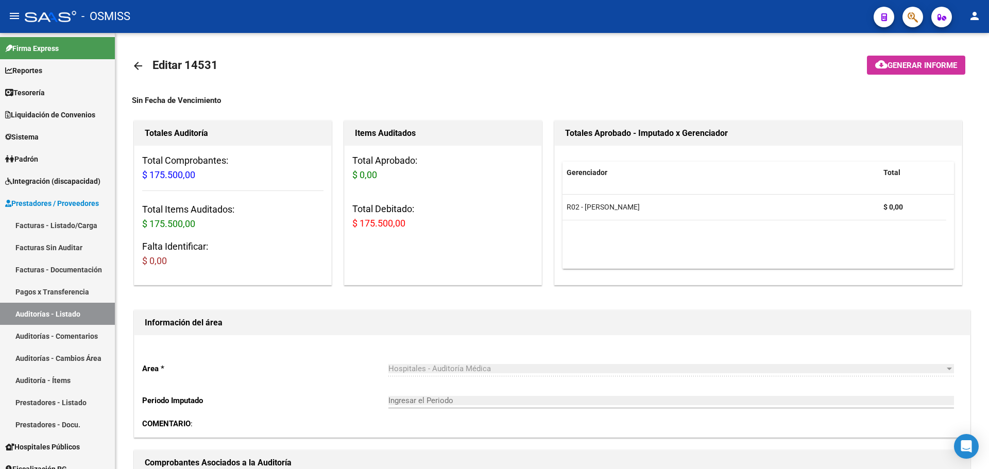 Image resolution: width=989 pixels, height=469 pixels. Describe the element at coordinates (552, 100) in the screenshot. I see `div: Sin Fecha de Vencimiento` at that location.